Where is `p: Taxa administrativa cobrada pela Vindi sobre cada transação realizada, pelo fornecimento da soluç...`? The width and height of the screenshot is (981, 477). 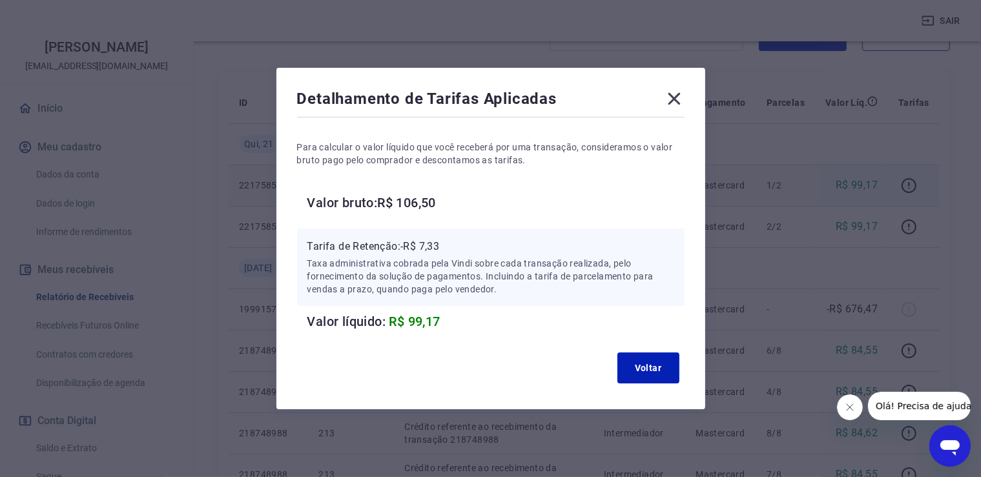 p: Taxa administrativa cobrada pela Vindi sobre cada transação realizada, pelo fornecimento da soluç... is located at coordinates (491, 276).